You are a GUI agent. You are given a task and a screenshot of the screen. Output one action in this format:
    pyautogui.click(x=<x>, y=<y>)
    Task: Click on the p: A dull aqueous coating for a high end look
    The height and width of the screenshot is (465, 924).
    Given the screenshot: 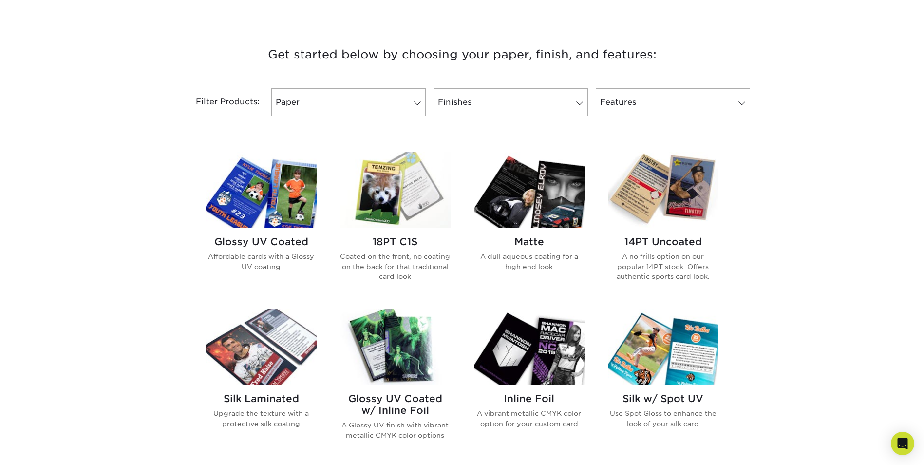 What is the action you would take?
    pyautogui.click(x=529, y=261)
    